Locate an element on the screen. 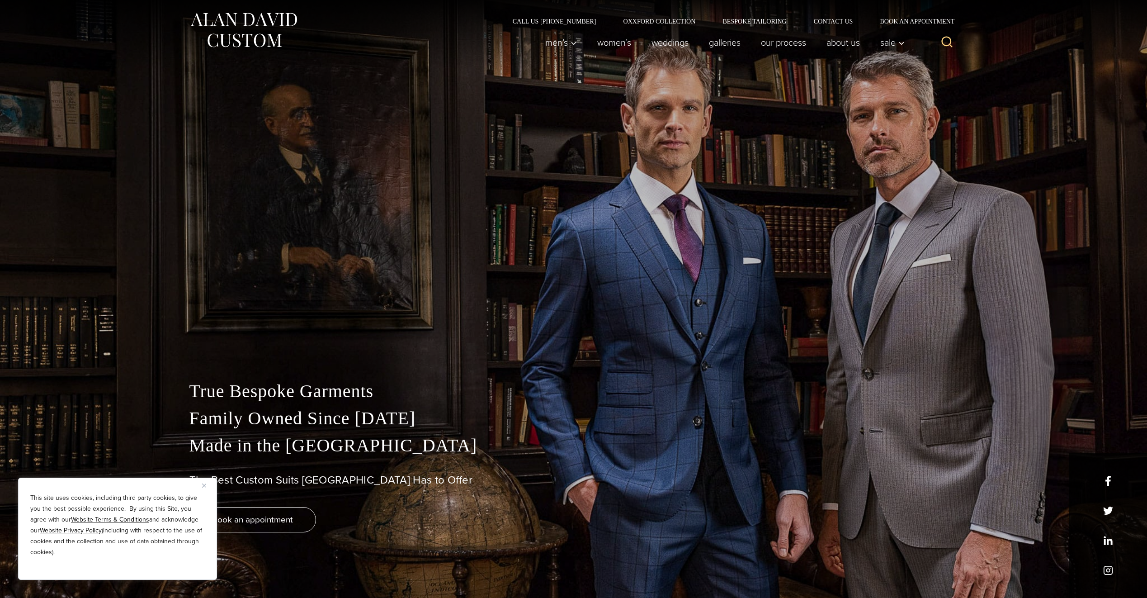  a: book an appointment is located at coordinates (253, 519).